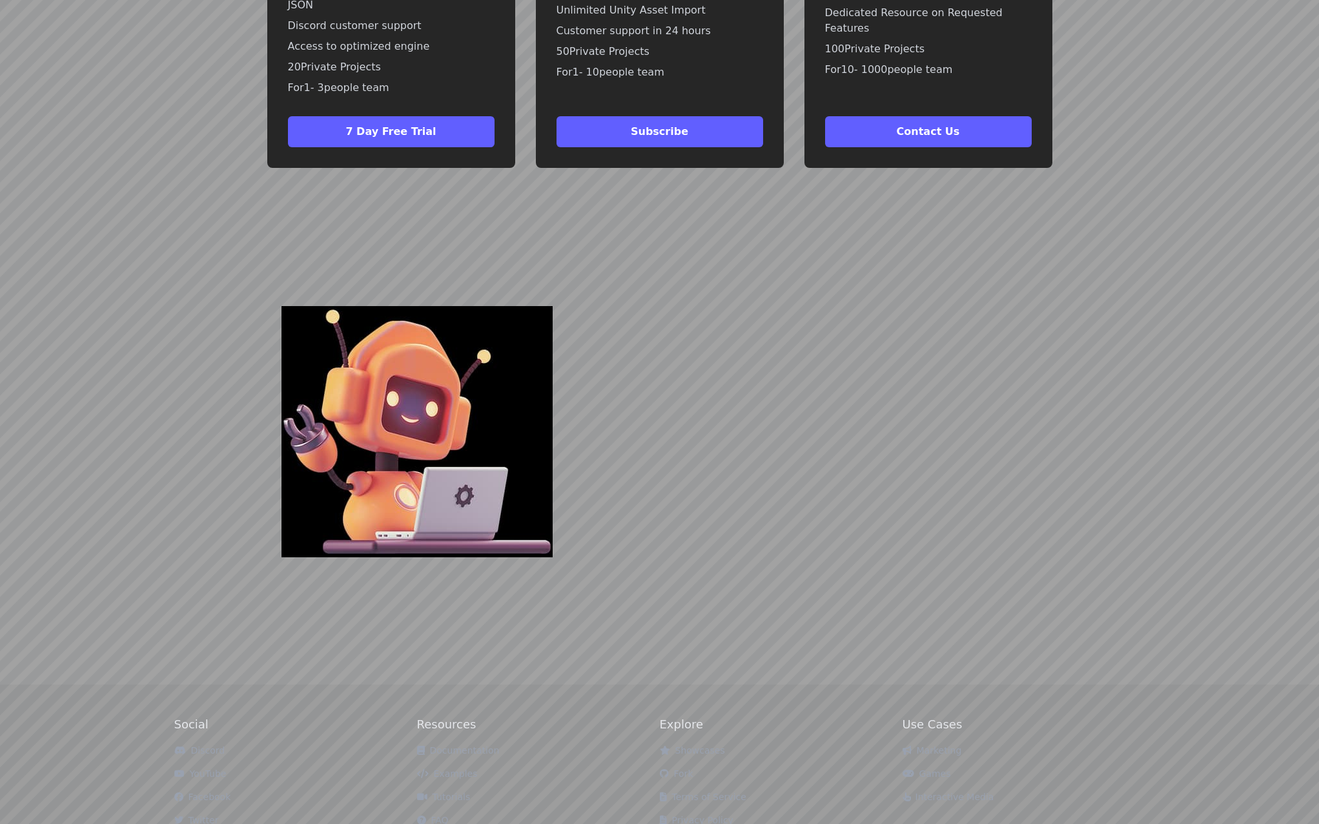 The image size is (1319, 824). What do you see at coordinates (391, 67) in the screenshot?
I see `p: 20 Private Projects` at bounding box center [391, 67].